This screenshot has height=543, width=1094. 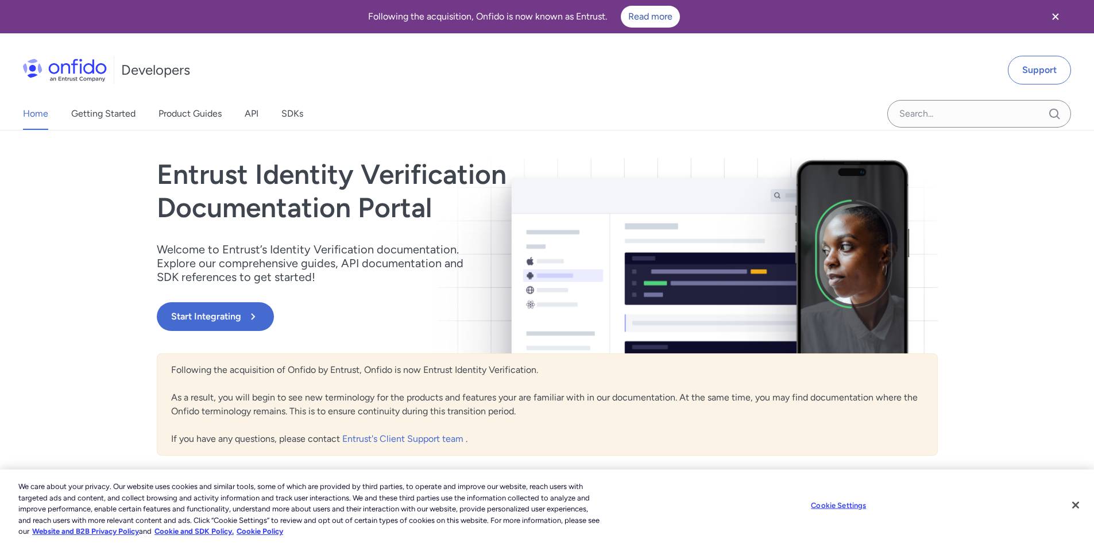 What do you see at coordinates (215, 316) in the screenshot?
I see `button: Start Integrating` at bounding box center [215, 316].